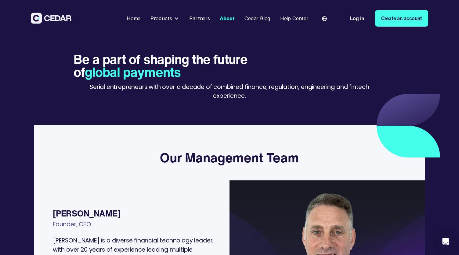 The image size is (459, 255). What do you see at coordinates (294, 18) in the screenshot?
I see `a: Help Center` at bounding box center [294, 18].